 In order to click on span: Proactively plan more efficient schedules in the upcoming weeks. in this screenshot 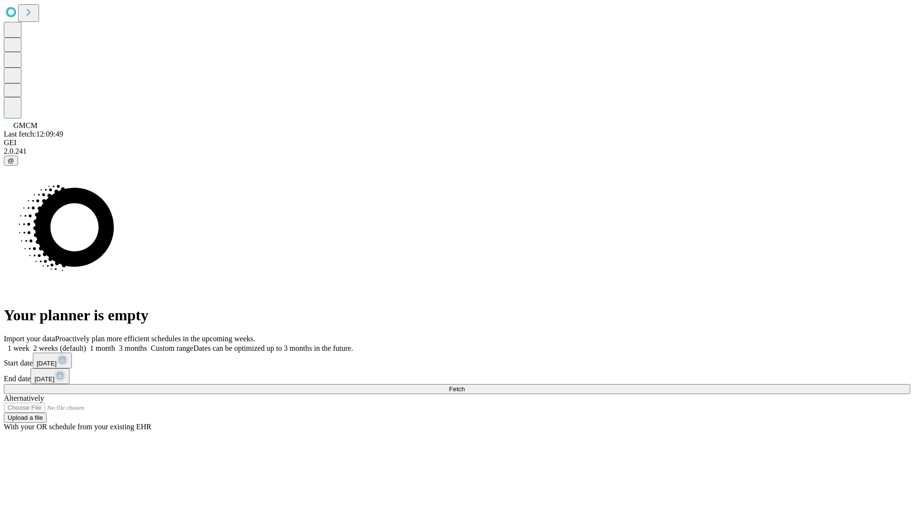, I will do `click(155, 338)`.